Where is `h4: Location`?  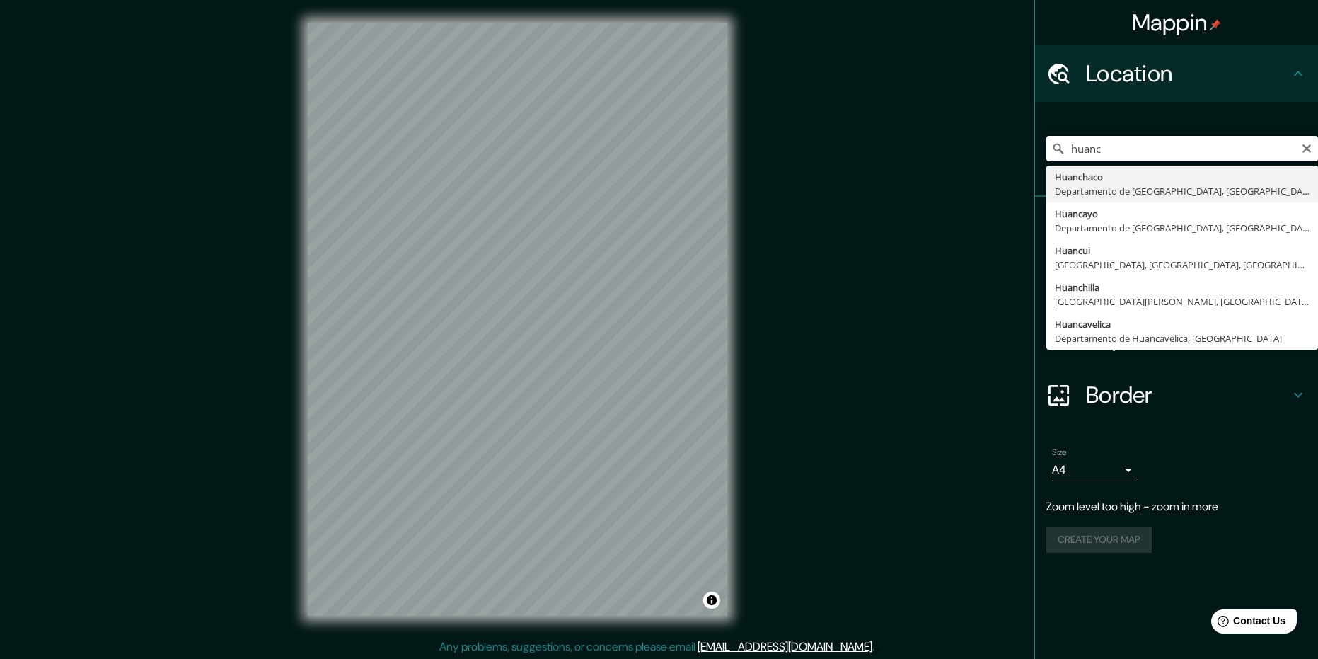
h4: Location is located at coordinates (1188, 74).